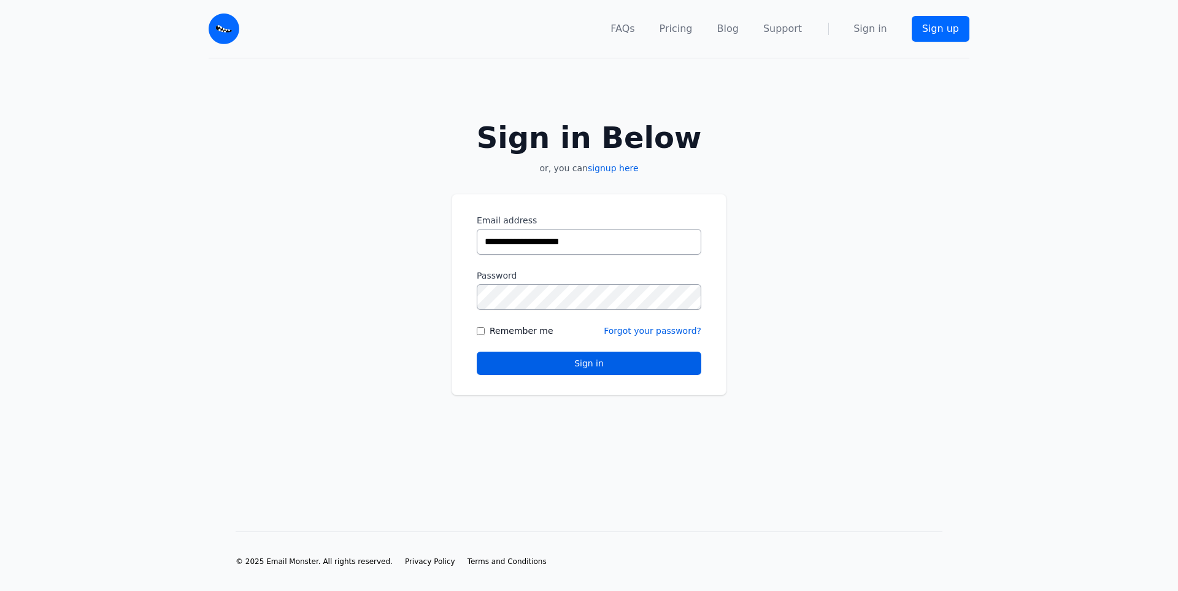 This screenshot has width=1178, height=591. I want to click on span: Privacy Policy, so click(430, 561).